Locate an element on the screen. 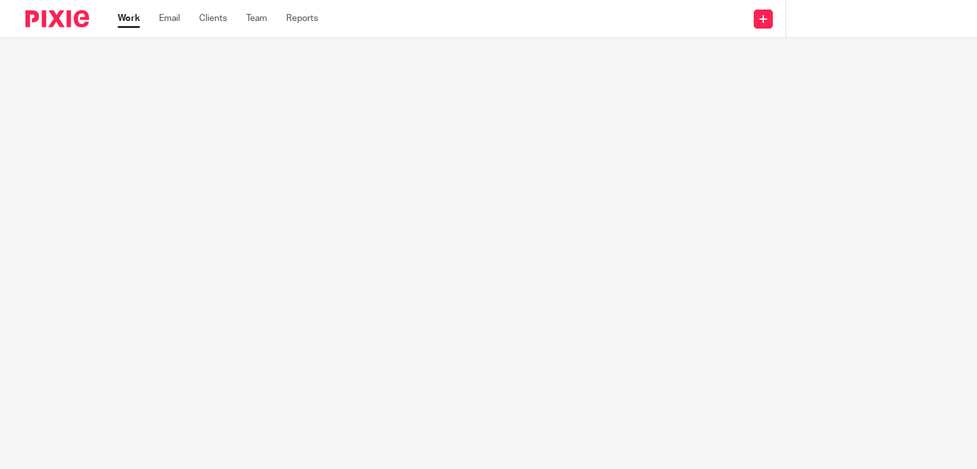 The image size is (977, 469). a: Work is located at coordinates (128, 18).